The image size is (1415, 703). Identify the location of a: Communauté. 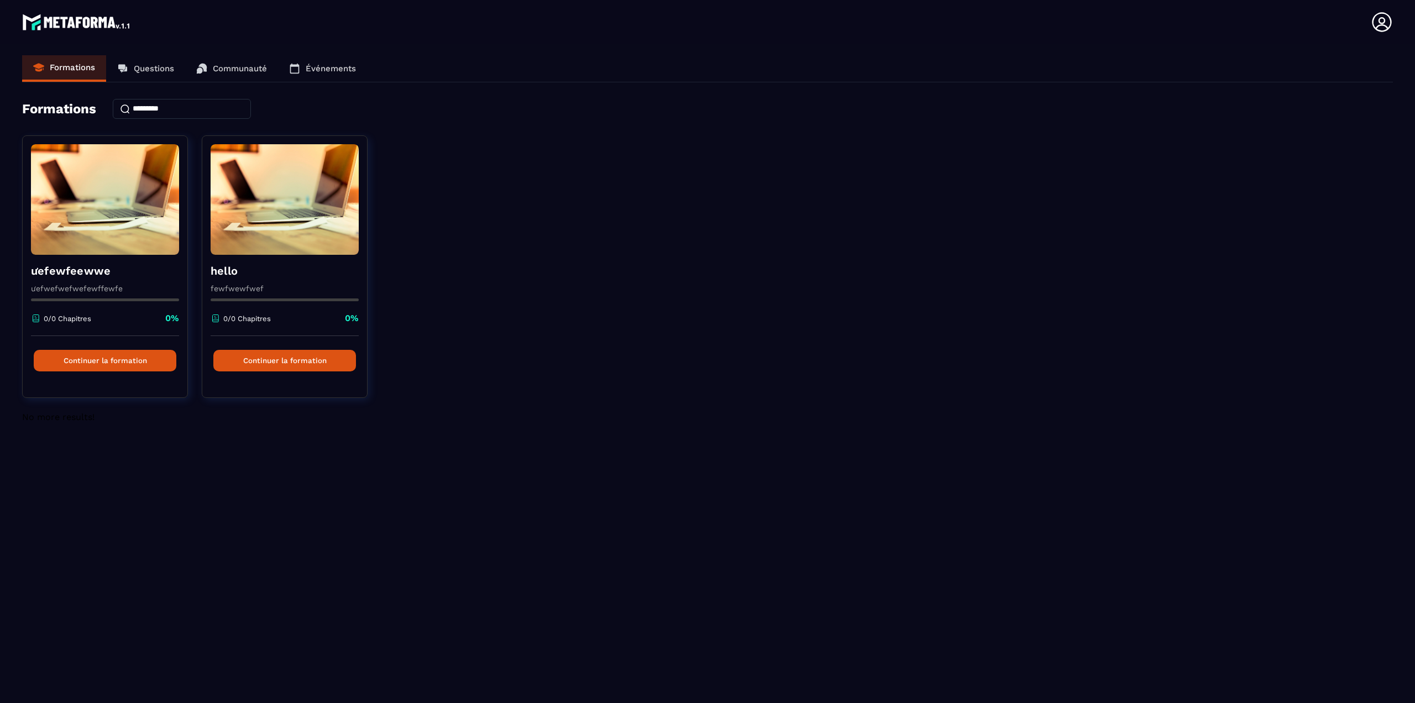
(232, 69).